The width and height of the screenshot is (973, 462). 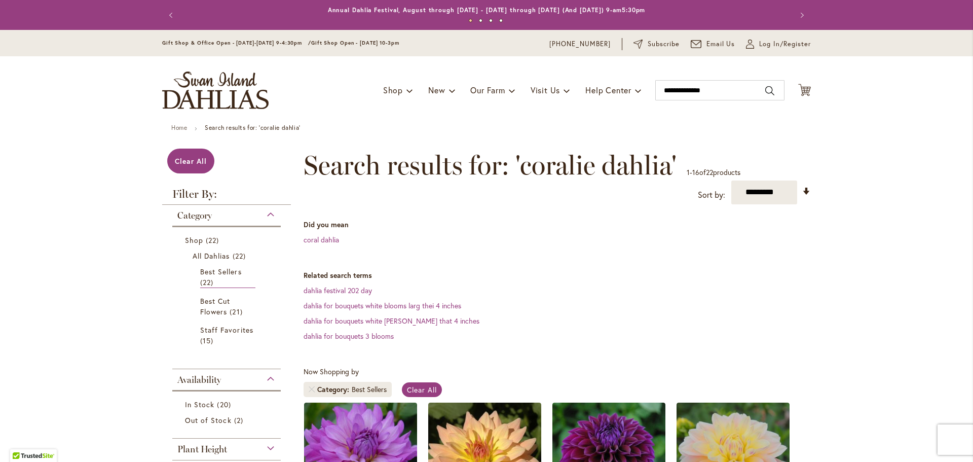 I want to click on button: Next, so click(x=800, y=15).